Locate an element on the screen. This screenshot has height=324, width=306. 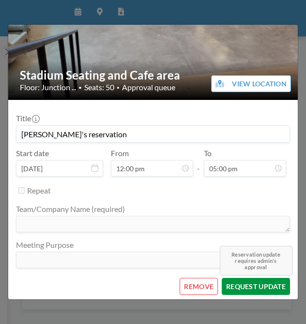
span: Approval queue is located at coordinates (149, 87).